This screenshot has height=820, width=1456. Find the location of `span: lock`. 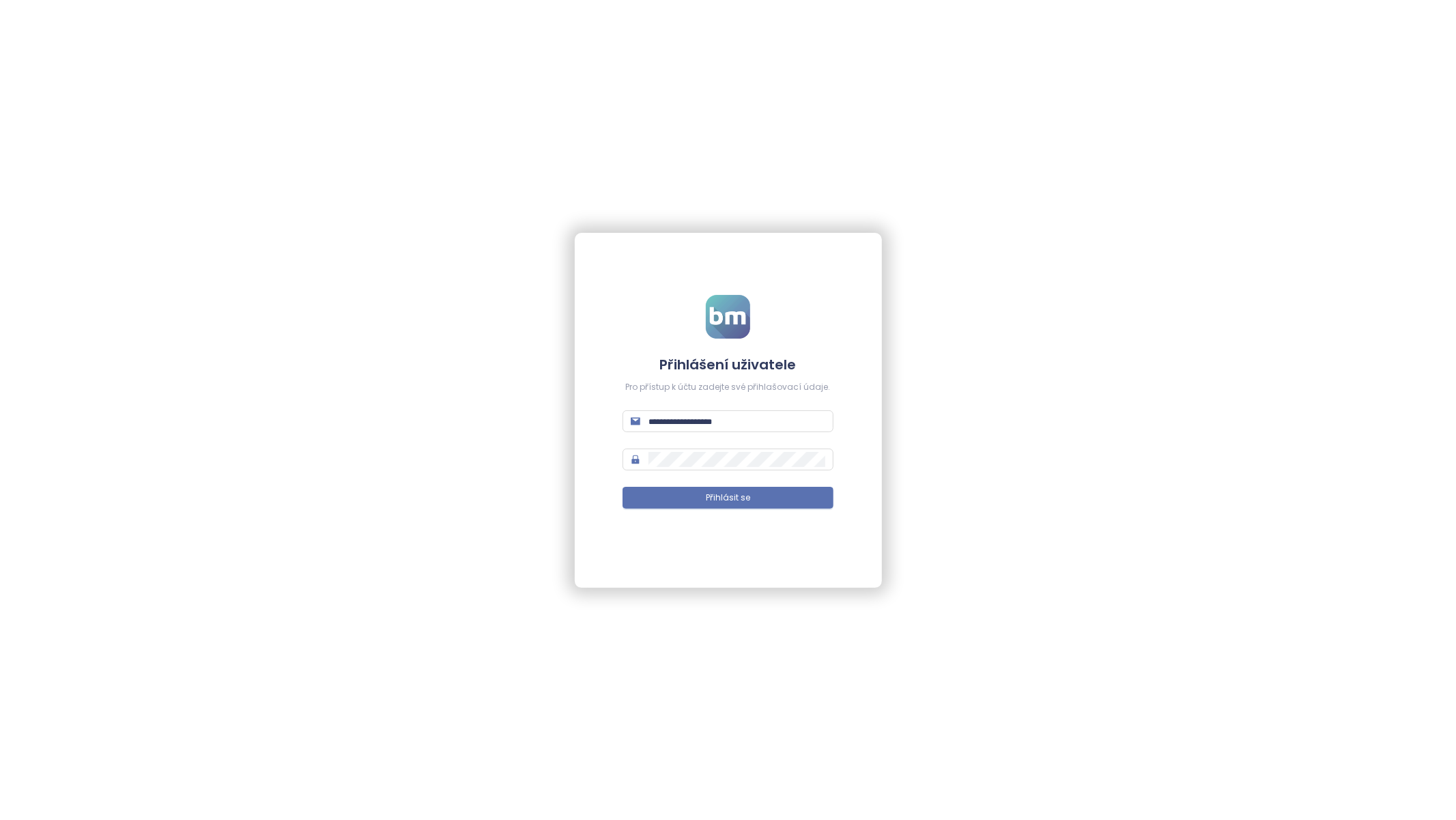

span: lock is located at coordinates (635, 459).